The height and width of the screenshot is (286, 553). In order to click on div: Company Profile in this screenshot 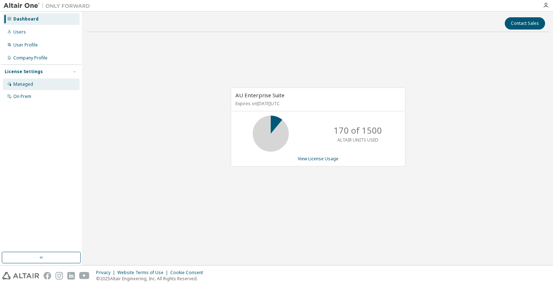, I will do `click(30, 58)`.